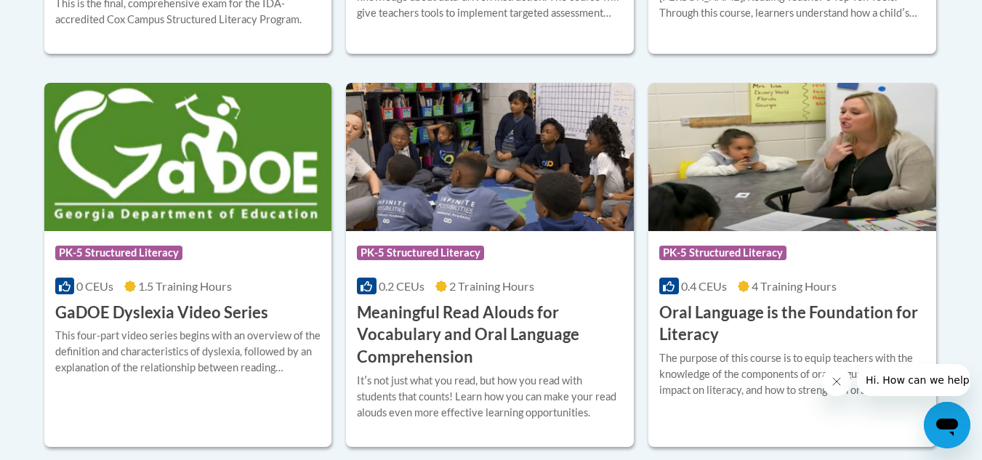 The width and height of the screenshot is (982, 460). Describe the element at coordinates (793, 265) in the screenshot. I see `a: Course LogoPK-5 Structured Literacy0.4 CEUs4 Training Hours Oral Language is the Foundation for L...` at that location.